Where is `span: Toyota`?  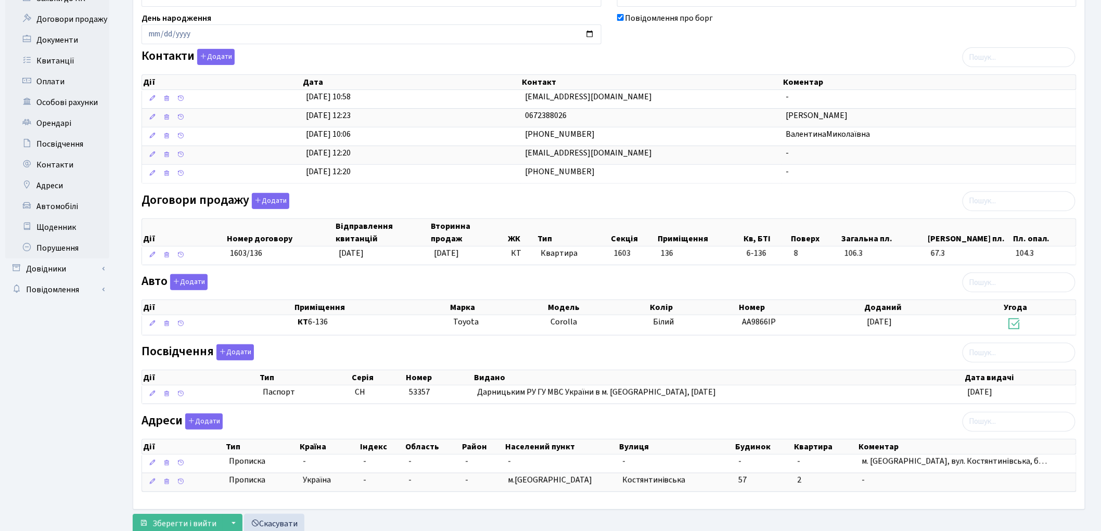 span: Toyota is located at coordinates (466, 322).